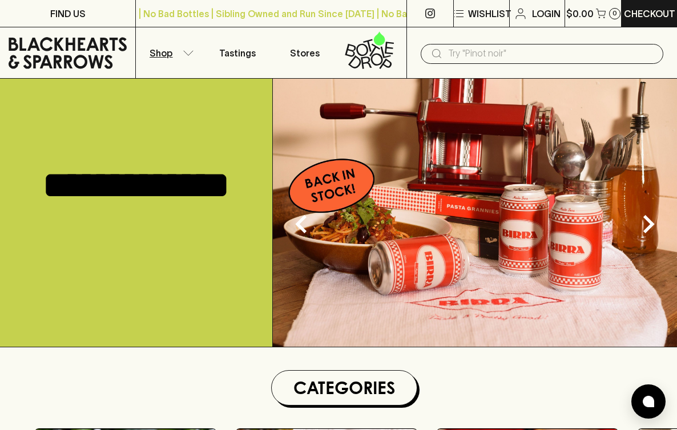 The image size is (677, 430). Describe the element at coordinates (580, 14) in the screenshot. I see `p: $0.00` at that location.